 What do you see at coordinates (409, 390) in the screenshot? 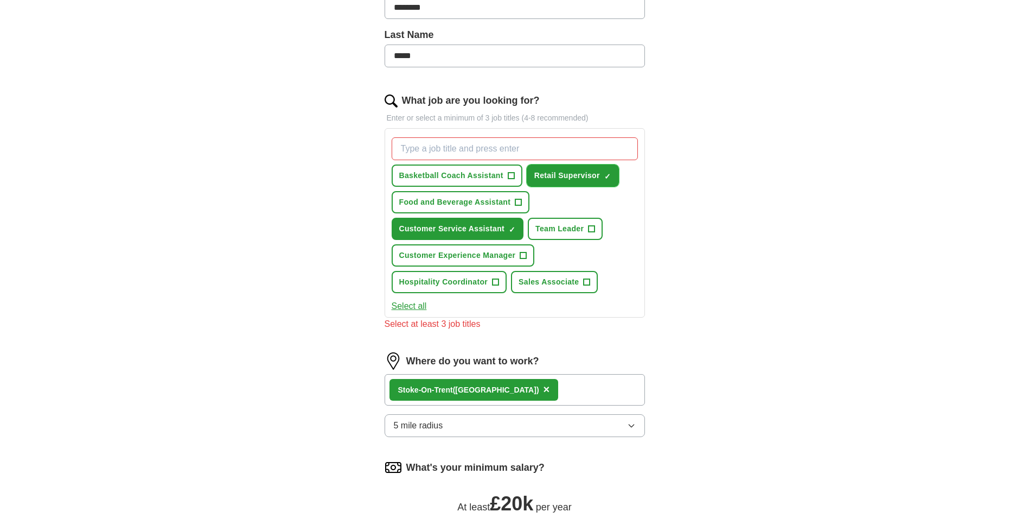
I see `strong: Stoke` at bounding box center [409, 390].